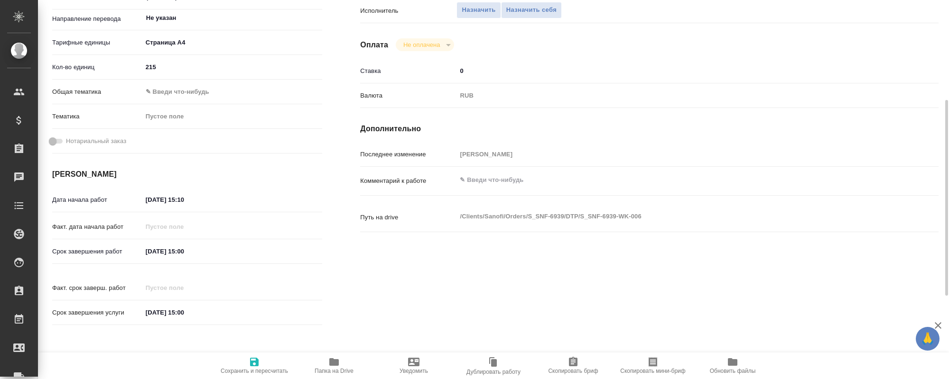  I want to click on h4: Дополнительно, so click(649, 129).